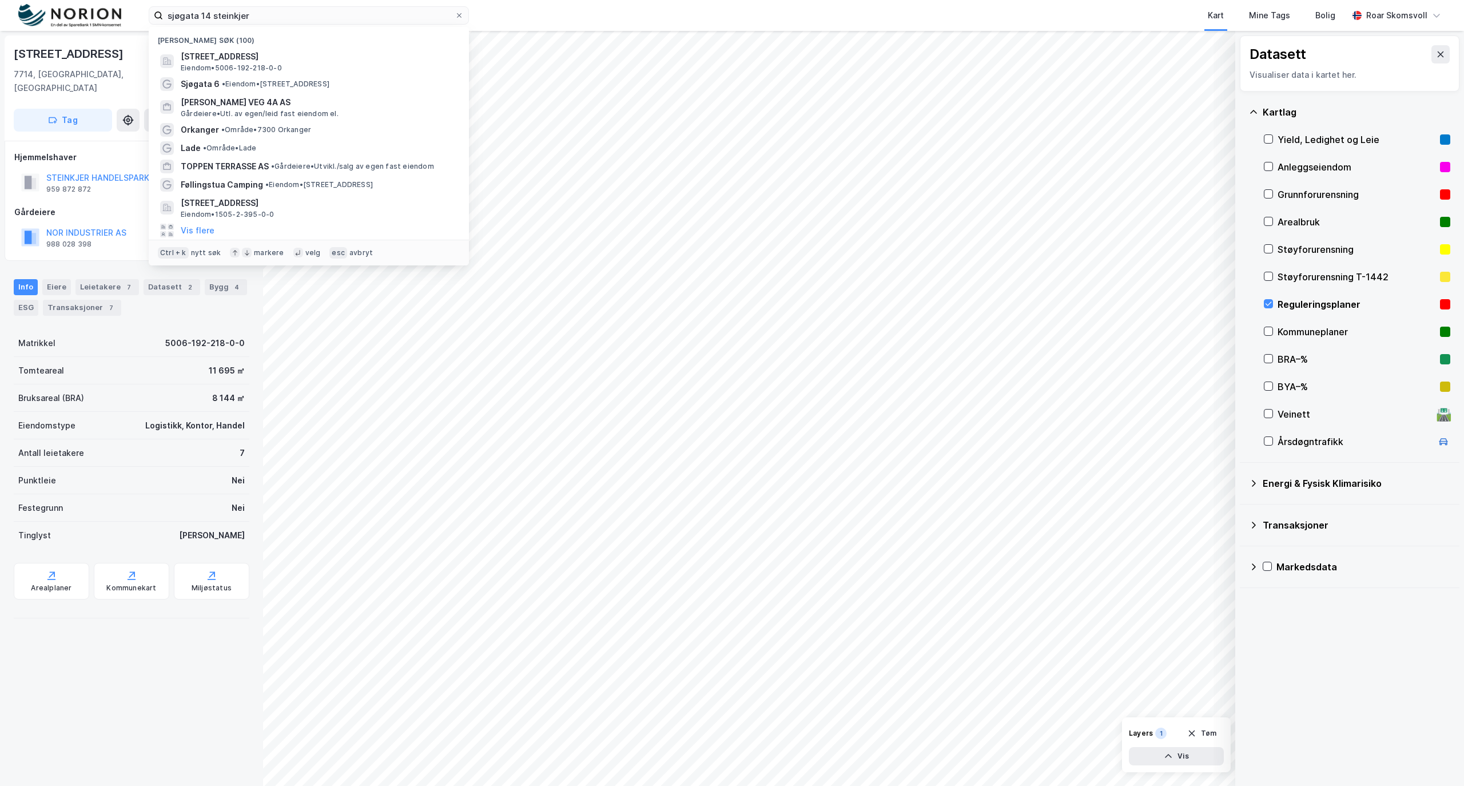 The height and width of the screenshot is (786, 1464). Describe the element at coordinates (1357, 277) in the screenshot. I see `div: Støyforurensning T-1442` at that location.